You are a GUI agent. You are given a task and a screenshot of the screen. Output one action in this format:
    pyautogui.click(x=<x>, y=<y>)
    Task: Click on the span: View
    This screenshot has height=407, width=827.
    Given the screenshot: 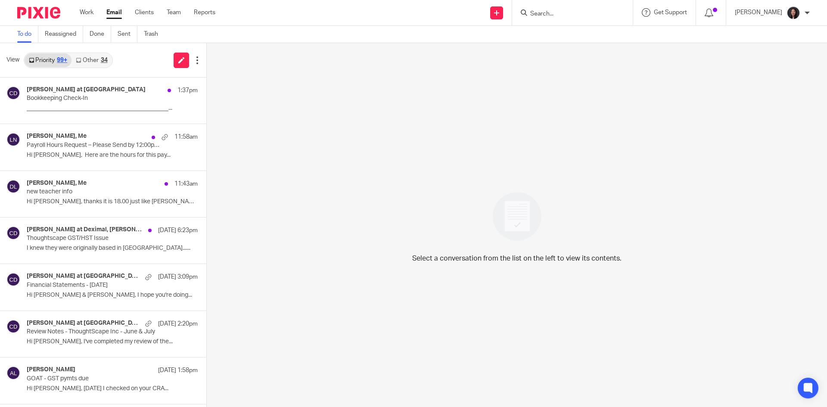 What is the action you would take?
    pyautogui.click(x=13, y=60)
    